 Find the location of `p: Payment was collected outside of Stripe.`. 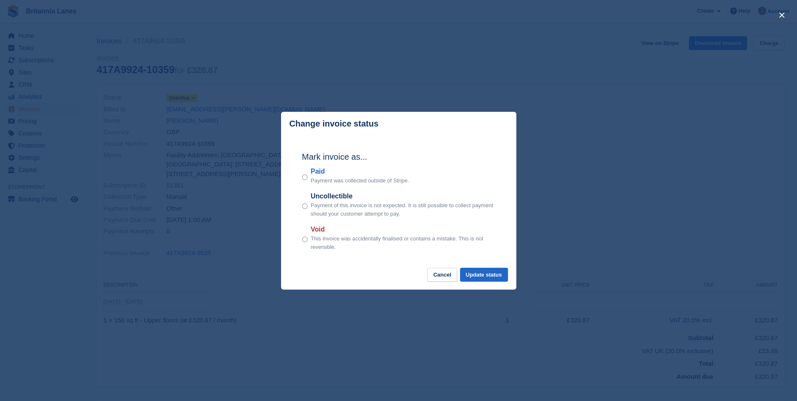

p: Payment was collected outside of Stripe. is located at coordinates (360, 181).